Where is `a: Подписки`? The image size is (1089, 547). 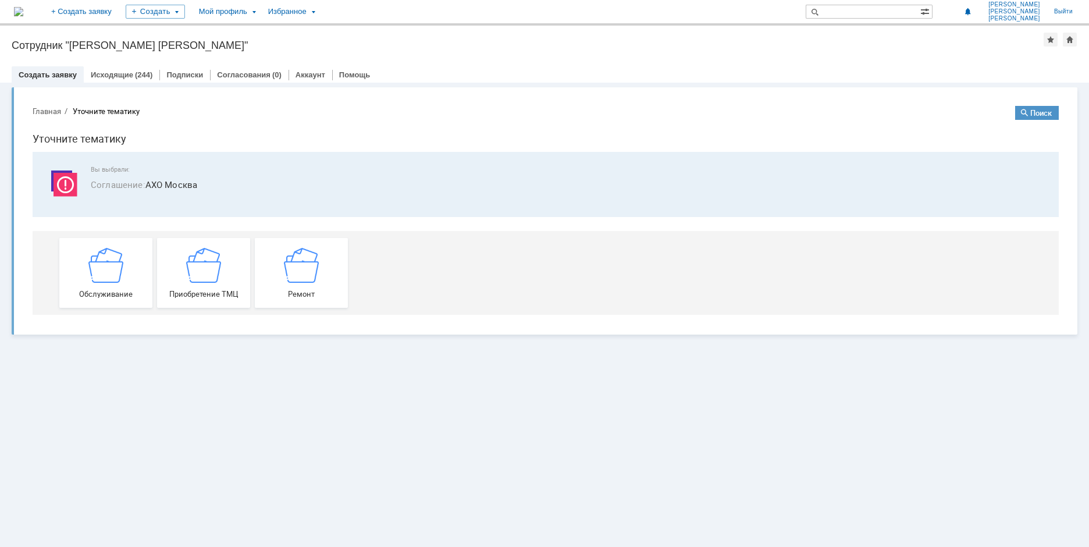
a: Подписки is located at coordinates (184, 74).